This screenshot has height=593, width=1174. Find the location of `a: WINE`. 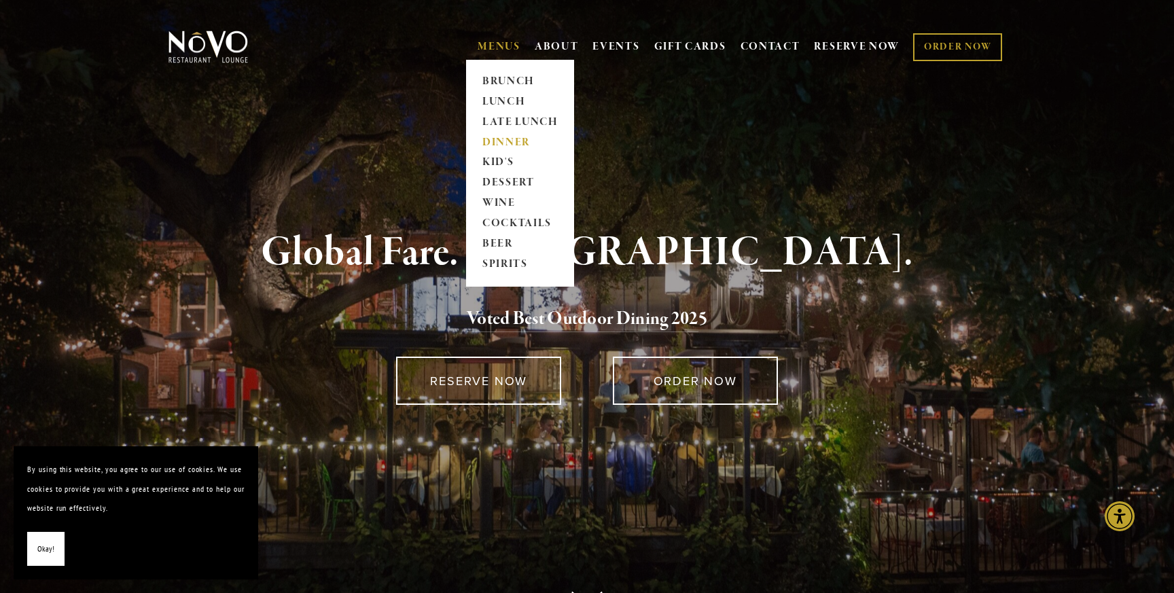

a: WINE is located at coordinates (520, 204).